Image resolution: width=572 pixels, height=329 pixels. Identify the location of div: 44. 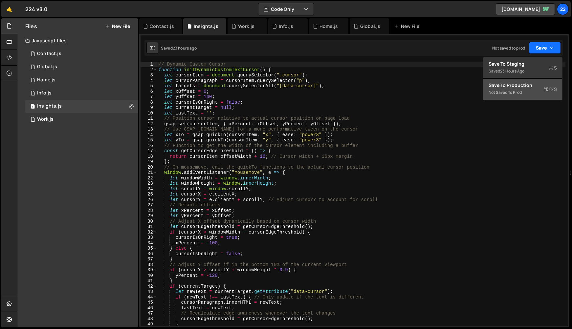
(149, 297).